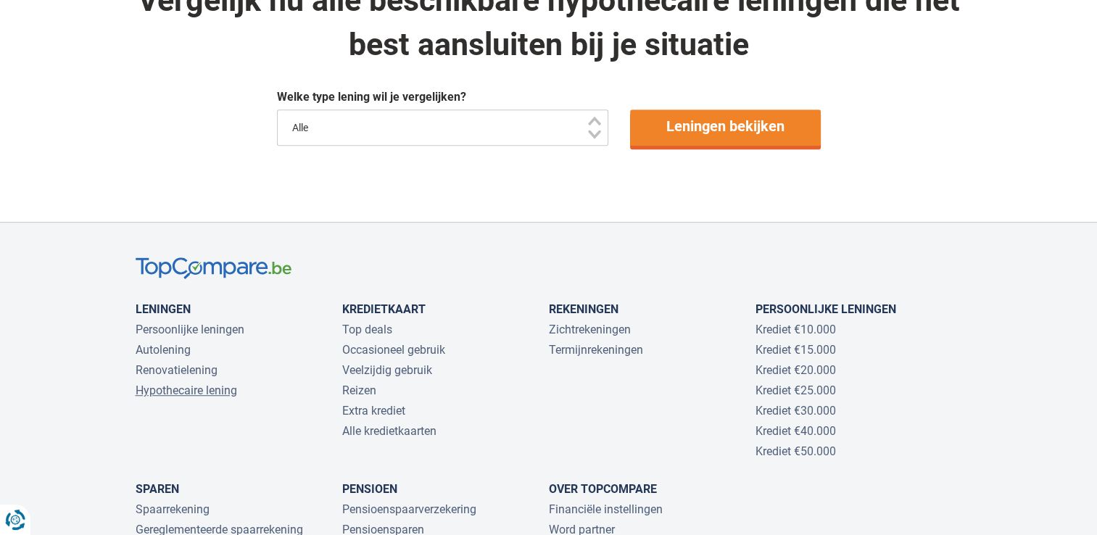 The image size is (1097, 535). What do you see at coordinates (606, 509) in the screenshot?
I see `a: Financiële instellingen` at bounding box center [606, 509].